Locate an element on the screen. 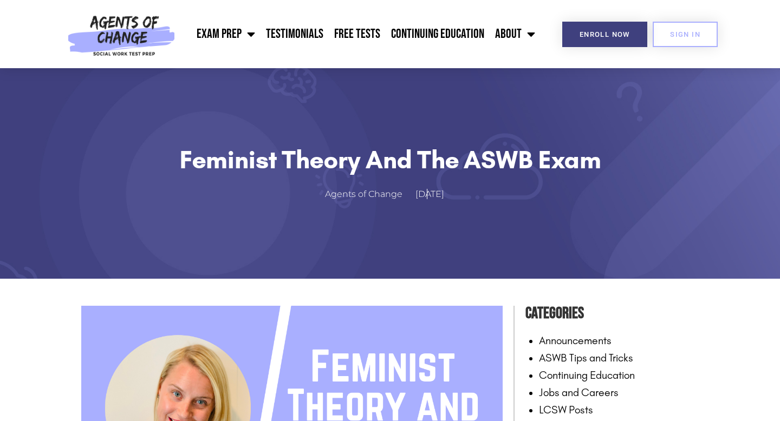 The image size is (780, 421). a: Jobs and Careers is located at coordinates (578, 393).